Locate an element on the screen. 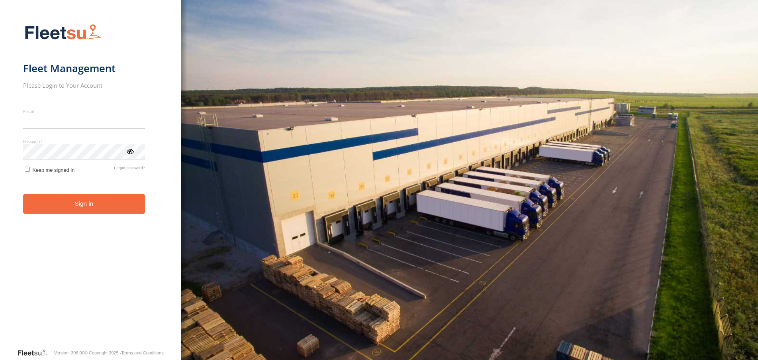 The width and height of the screenshot is (758, 360). input: Keep me signed in is located at coordinates (27, 169).